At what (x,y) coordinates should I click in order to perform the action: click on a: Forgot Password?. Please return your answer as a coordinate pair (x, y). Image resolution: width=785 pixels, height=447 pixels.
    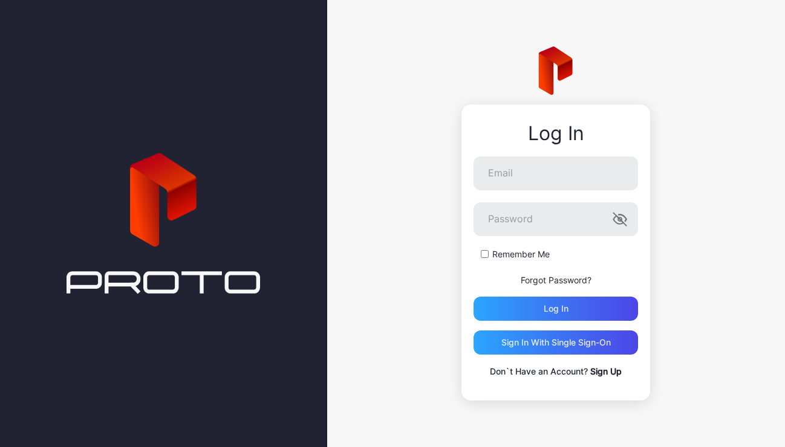
    Looking at the image, I should click on (555, 280).